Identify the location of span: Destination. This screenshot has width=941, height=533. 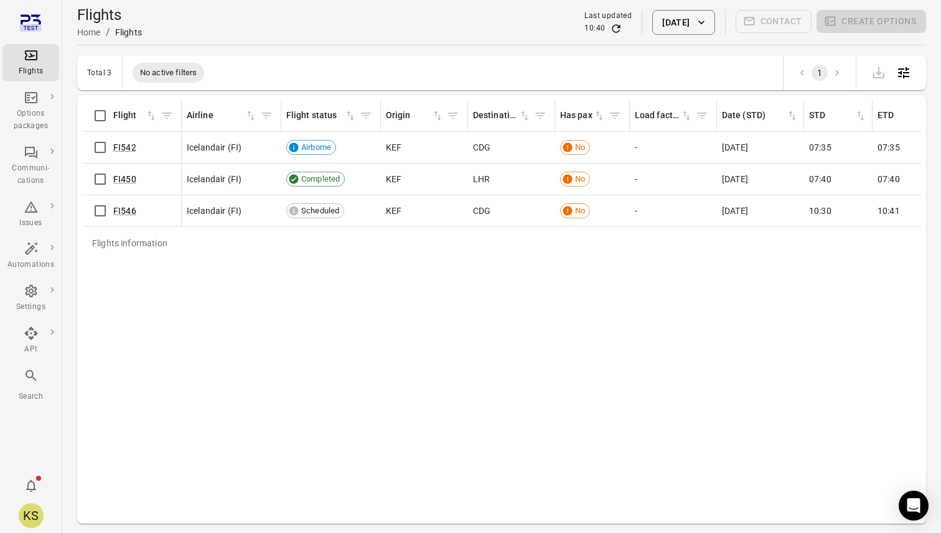
(502, 116).